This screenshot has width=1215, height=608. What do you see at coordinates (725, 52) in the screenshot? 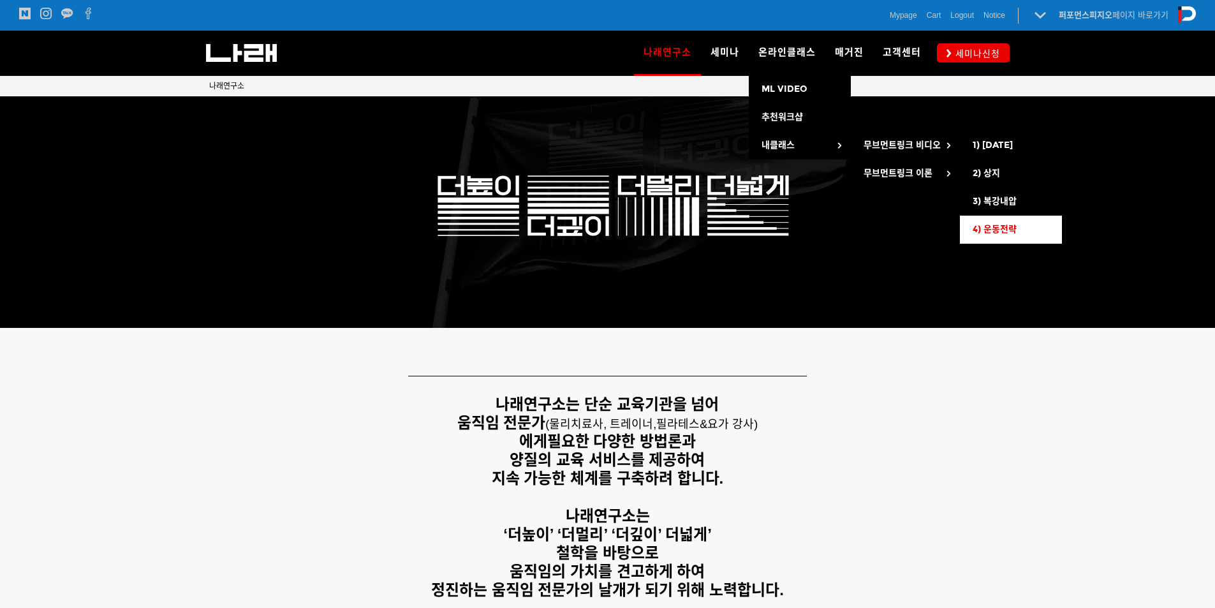
I see `span: 세미나` at bounding box center [725, 52].